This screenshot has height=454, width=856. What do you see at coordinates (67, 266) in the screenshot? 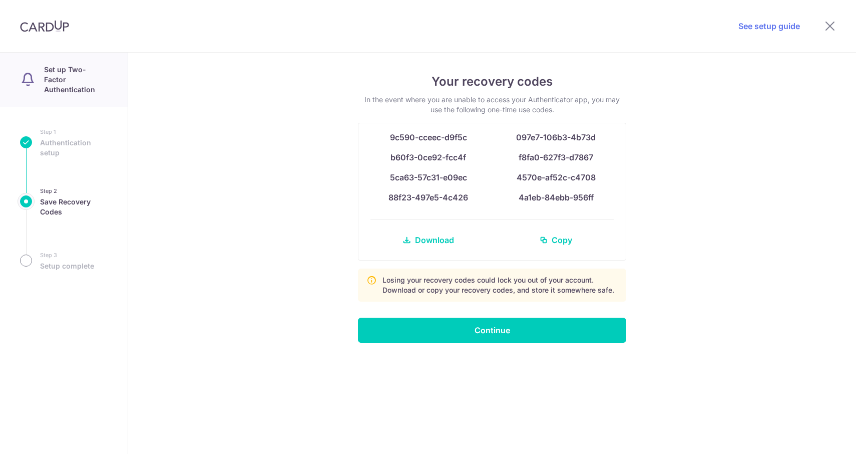
I see `span: Setup complete` at bounding box center [67, 266].